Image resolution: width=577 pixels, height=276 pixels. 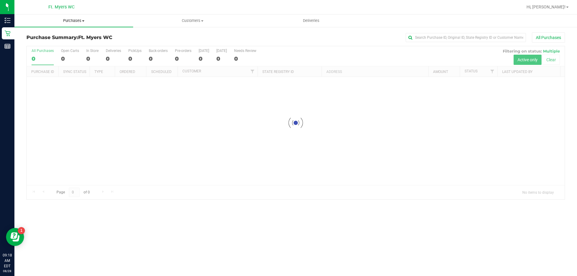 What do you see at coordinates (74, 21) in the screenshot?
I see `span: Purchases` at bounding box center [74, 21].